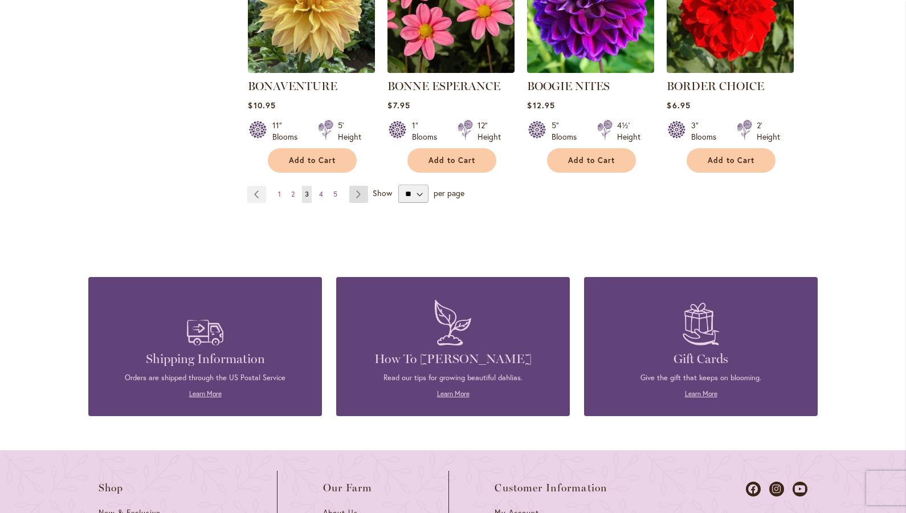  What do you see at coordinates (288, 131) in the screenshot?
I see `div: 11" Blooms` at bounding box center [288, 131].